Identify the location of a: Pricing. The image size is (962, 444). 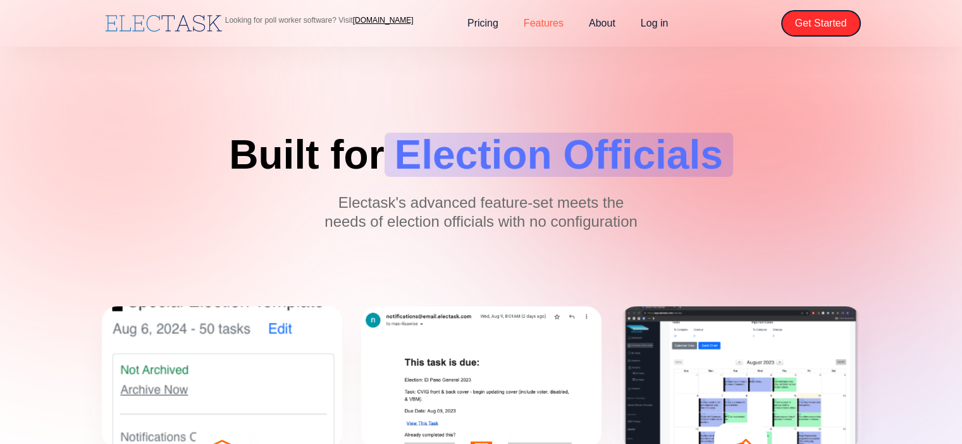
(482, 23).